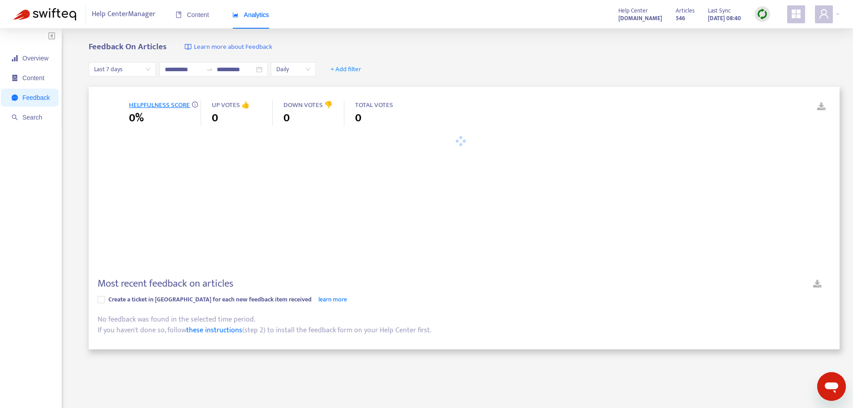 This screenshot has width=853, height=408. What do you see at coordinates (685, 11) in the screenshot?
I see `span: Articles` at bounding box center [685, 11].